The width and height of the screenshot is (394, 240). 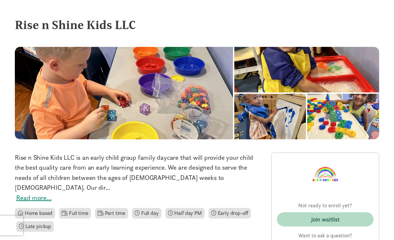 I want to click on img: Provider logo, so click(x=326, y=176).